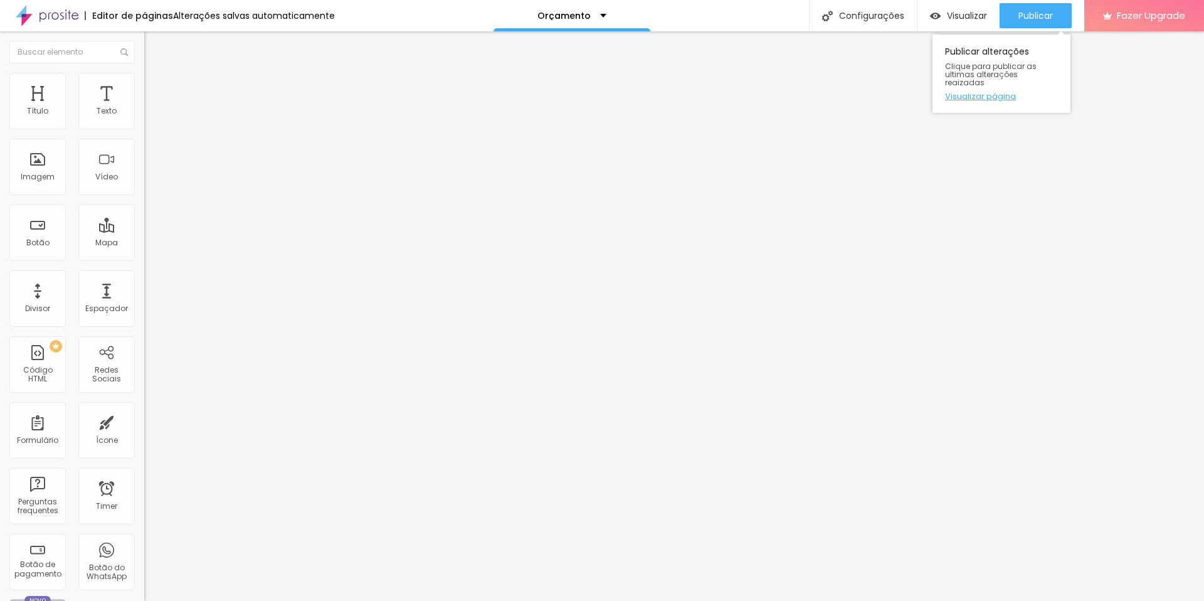  Describe the element at coordinates (1001, 73) in the screenshot. I see `div: Publicar alterações` at that location.